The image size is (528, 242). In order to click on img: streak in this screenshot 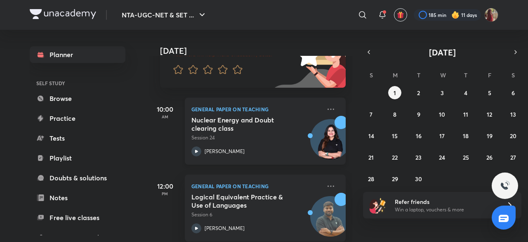, I will do `click(456, 15)`.